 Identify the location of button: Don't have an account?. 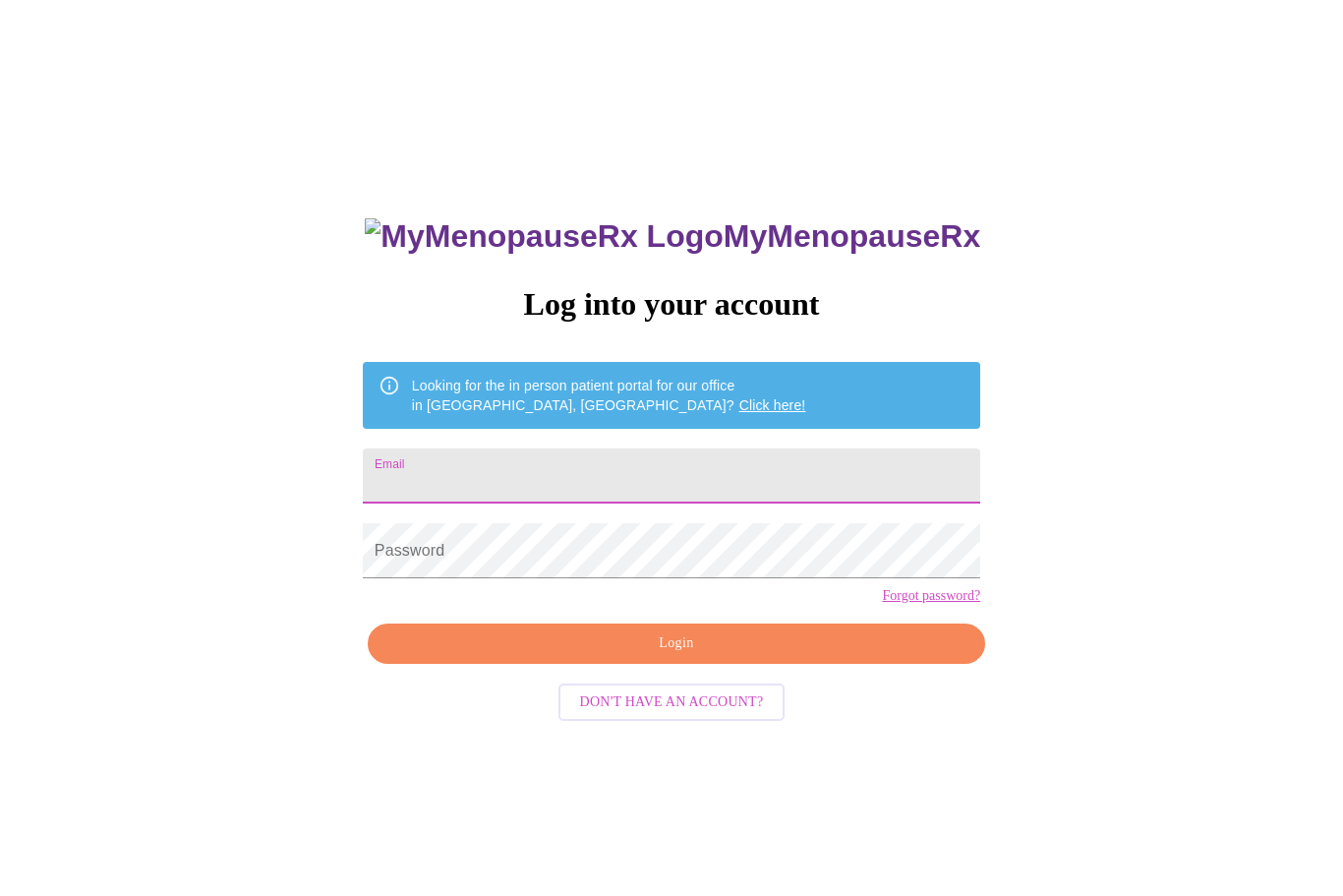
(672, 702).